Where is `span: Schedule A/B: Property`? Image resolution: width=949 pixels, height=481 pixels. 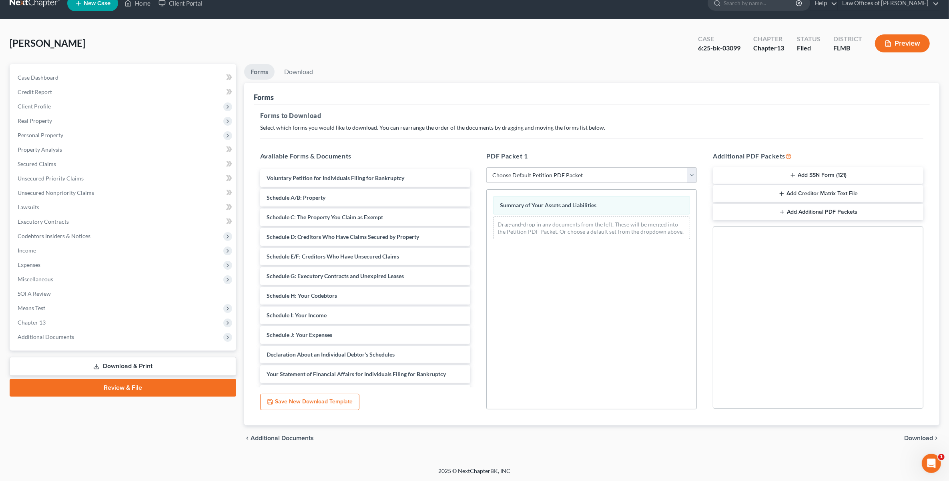 span: Schedule A/B: Property is located at coordinates (296, 197).